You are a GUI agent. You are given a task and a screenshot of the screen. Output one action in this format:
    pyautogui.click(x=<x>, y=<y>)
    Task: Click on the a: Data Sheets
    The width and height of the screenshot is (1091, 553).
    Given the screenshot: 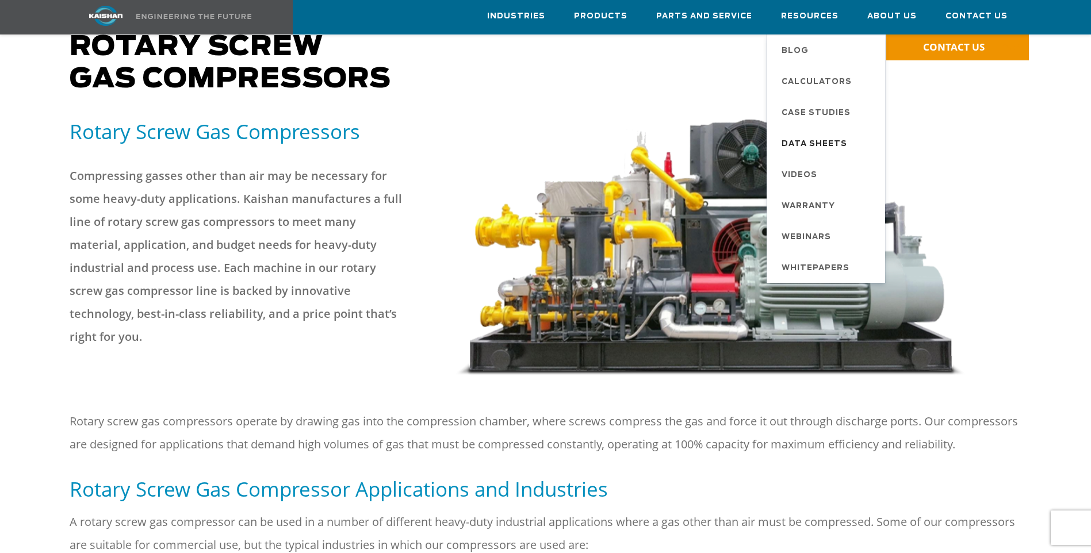 What is the action you would take?
    pyautogui.click(x=828, y=143)
    